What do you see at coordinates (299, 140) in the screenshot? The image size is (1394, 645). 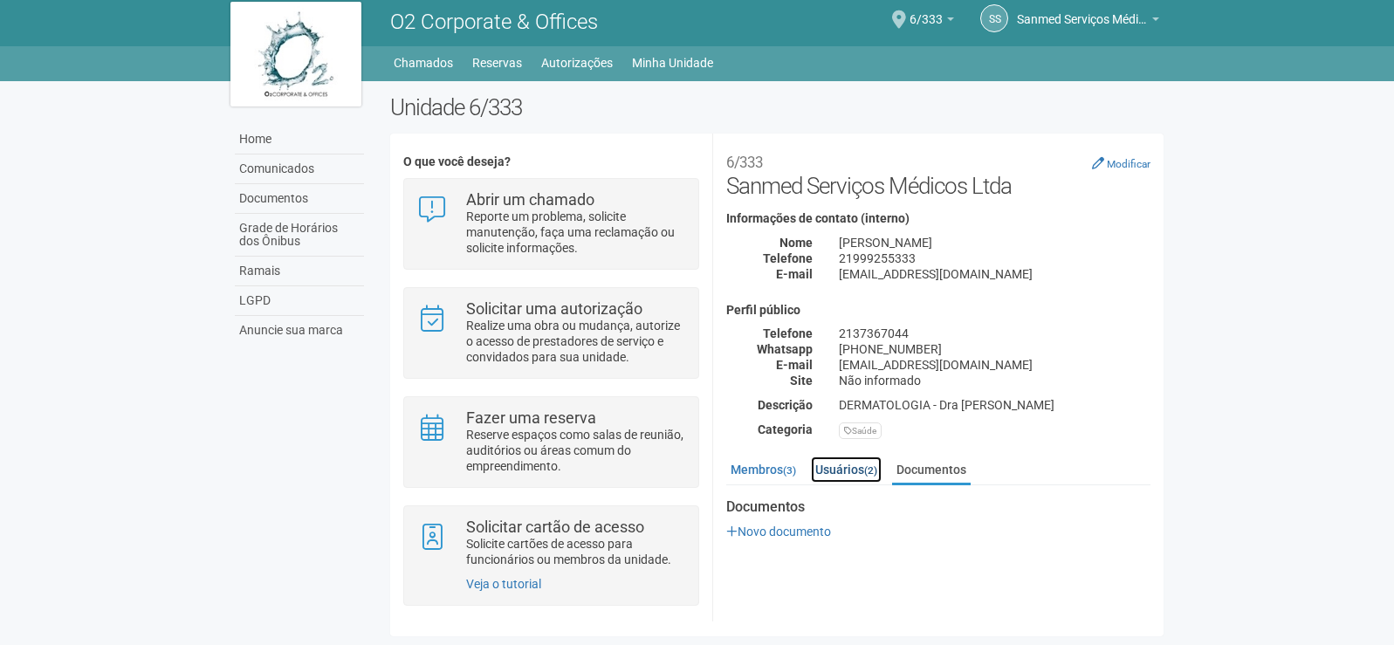 I see `a: Home` at bounding box center [299, 140].